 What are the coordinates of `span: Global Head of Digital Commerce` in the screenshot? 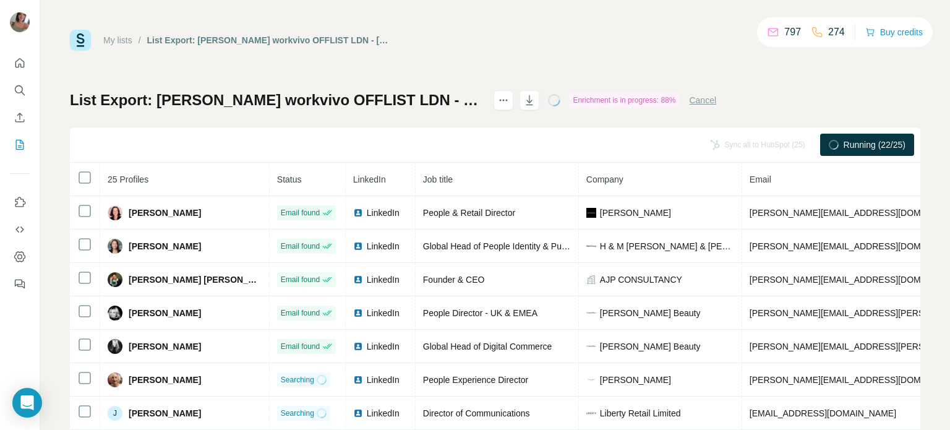 It's located at (487, 346).